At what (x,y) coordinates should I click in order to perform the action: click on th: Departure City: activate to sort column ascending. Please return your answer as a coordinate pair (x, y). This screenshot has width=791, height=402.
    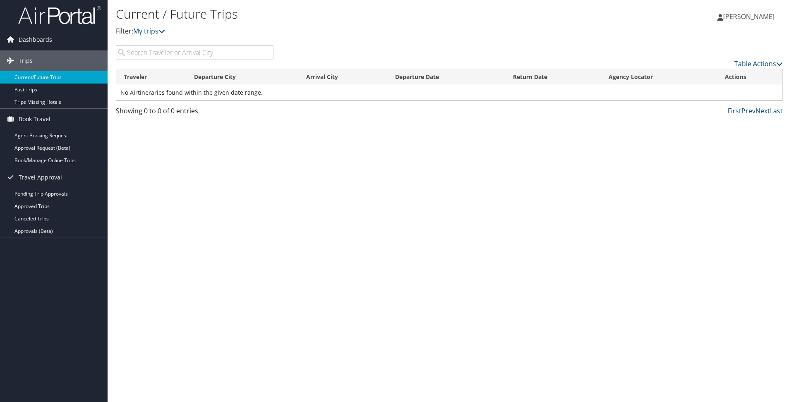
    Looking at the image, I should click on (242, 77).